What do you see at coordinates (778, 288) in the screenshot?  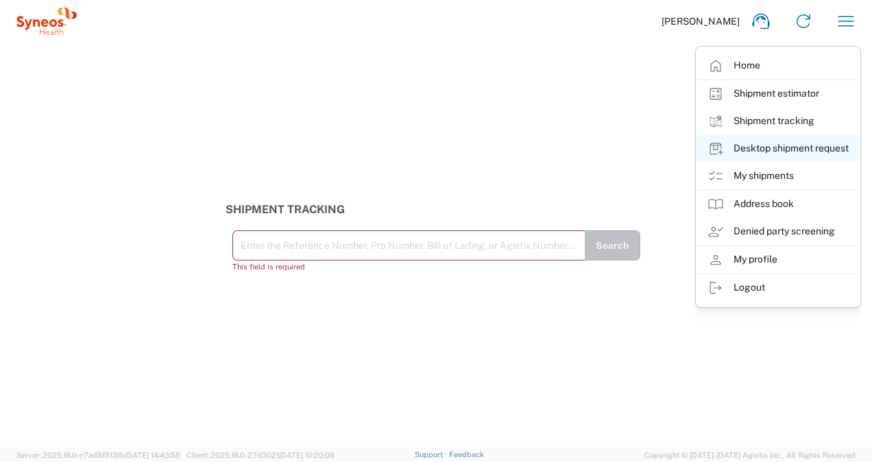 I see `a: Logout` at bounding box center [778, 288].